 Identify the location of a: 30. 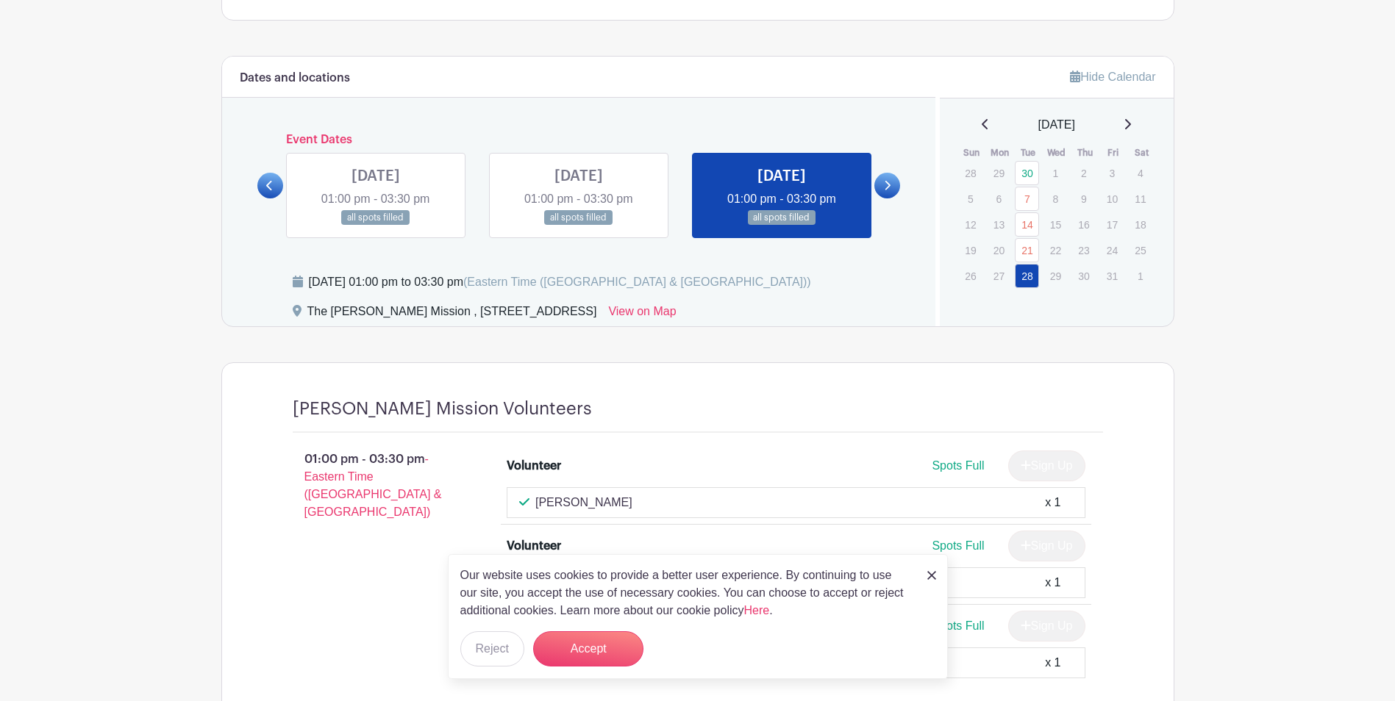
(1026, 173).